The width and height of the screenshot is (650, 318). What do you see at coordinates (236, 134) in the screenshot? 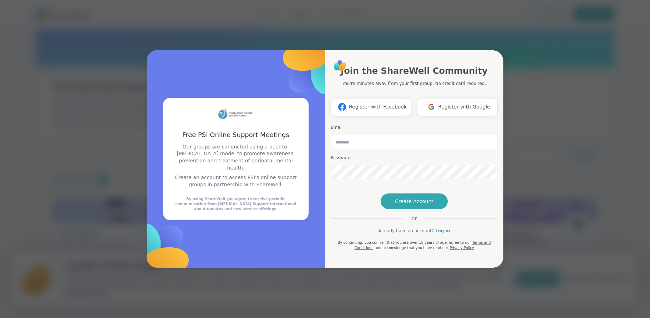
I see `h3: Free PSI Online Support Meetings` at bounding box center [236, 134].